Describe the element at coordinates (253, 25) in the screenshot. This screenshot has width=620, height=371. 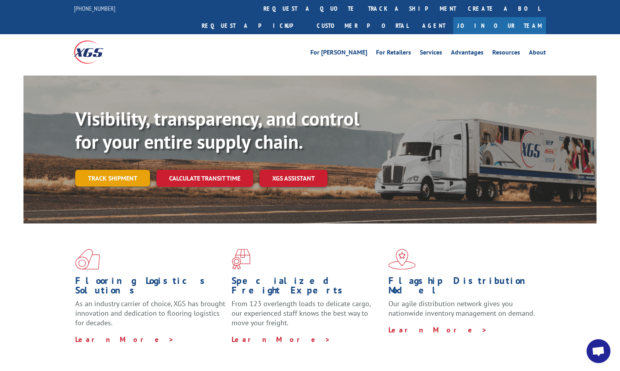
I see `a: Request a pickup` at that location.